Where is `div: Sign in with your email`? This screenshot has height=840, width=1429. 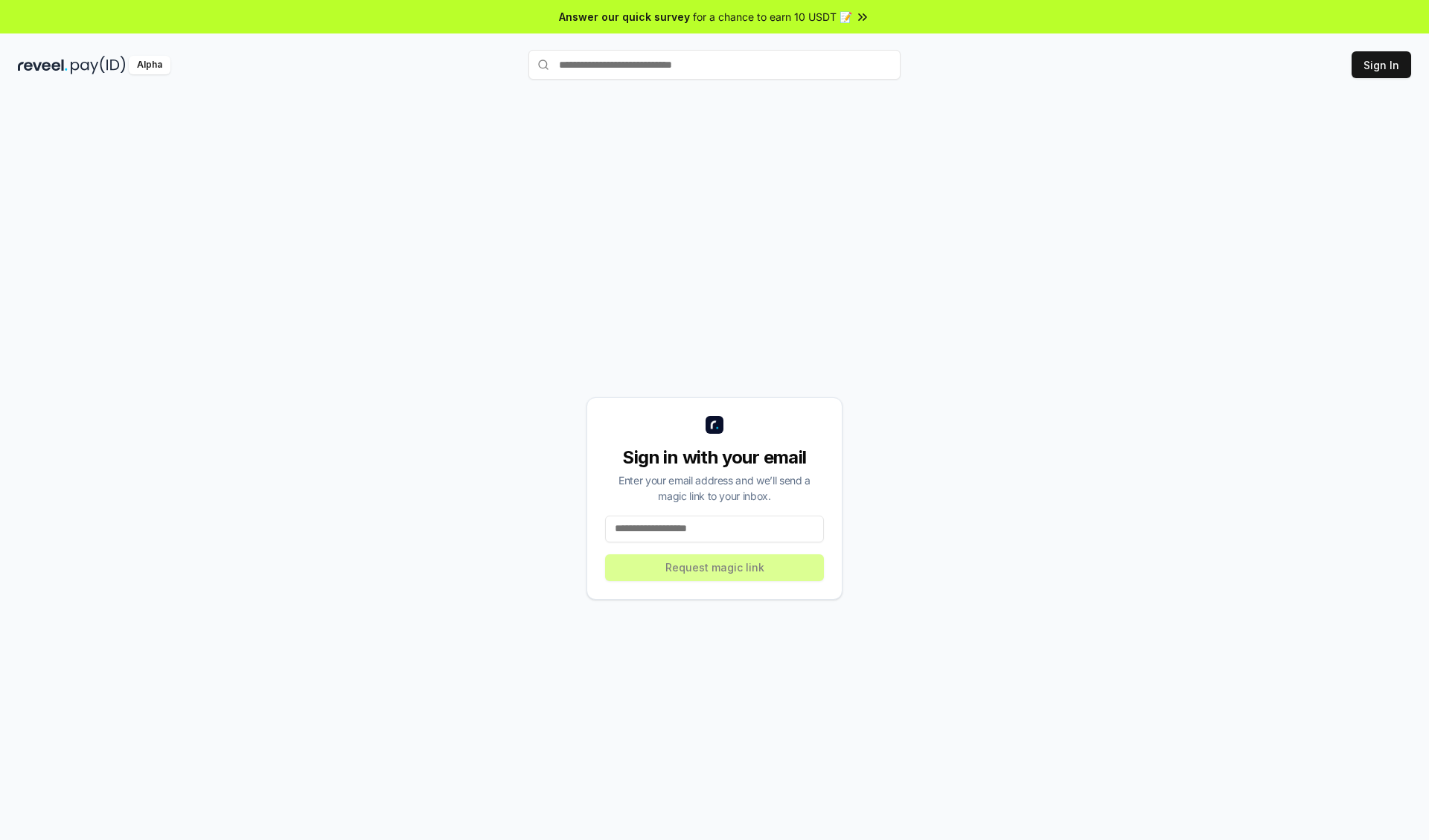
div: Sign in with your email is located at coordinates (715, 458).